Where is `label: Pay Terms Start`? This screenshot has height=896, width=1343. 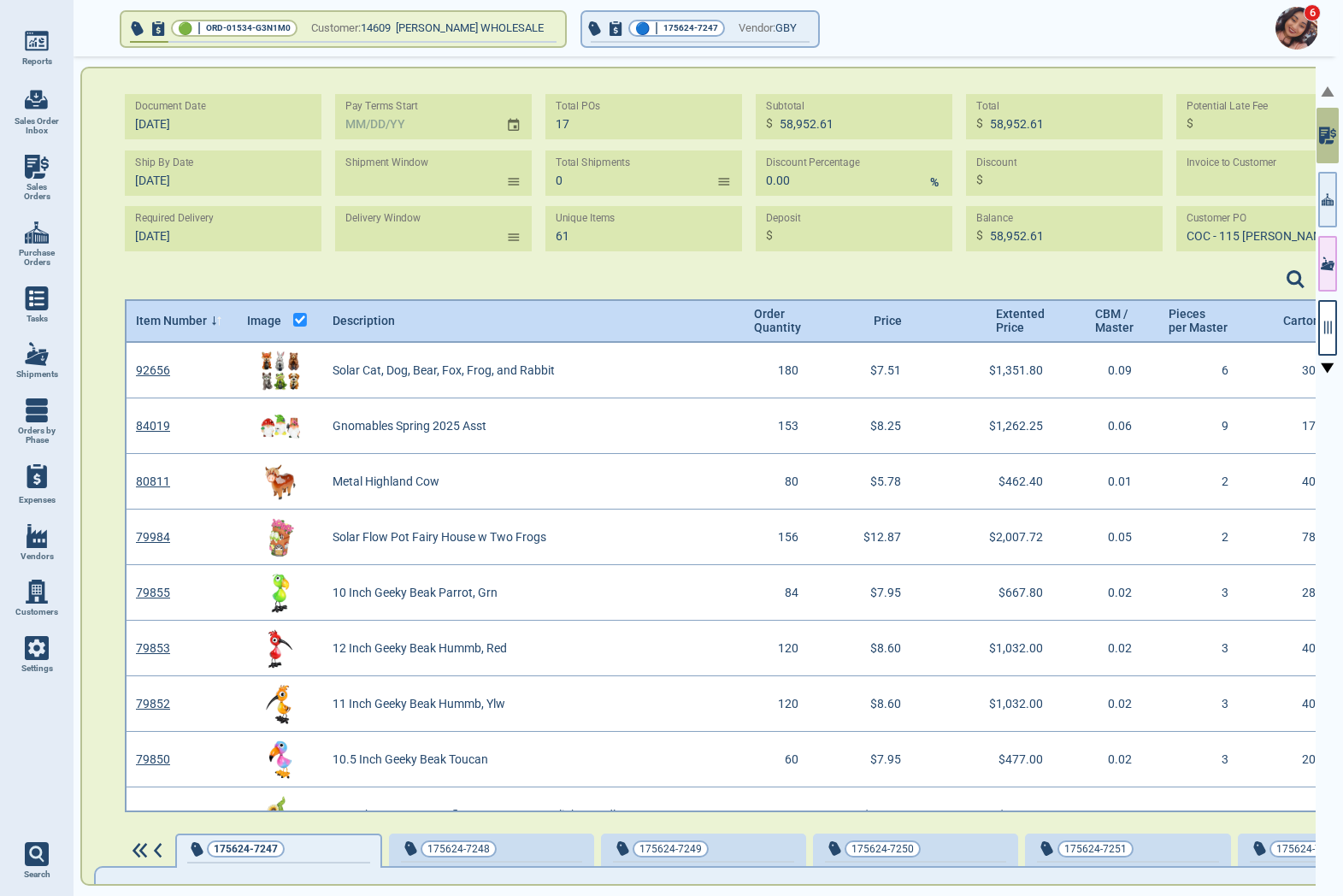
label: Pay Terms Start is located at coordinates (381, 106).